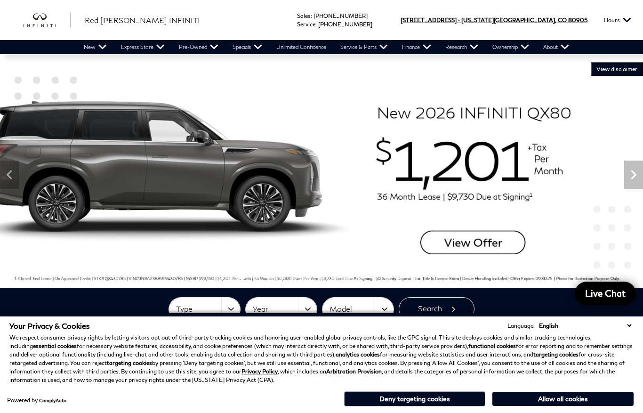  Describe the element at coordinates (49, 325) in the screenshot. I see `span: Your Privacy & Cookies` at that location.